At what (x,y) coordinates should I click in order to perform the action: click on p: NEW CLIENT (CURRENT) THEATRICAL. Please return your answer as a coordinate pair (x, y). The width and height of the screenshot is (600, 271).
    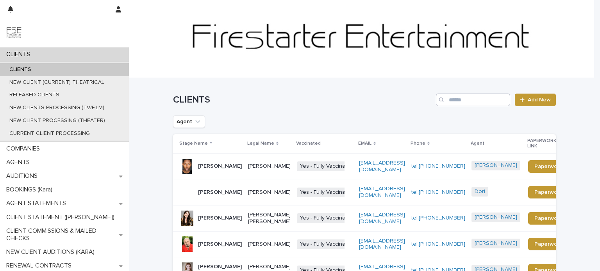
    Looking at the image, I should click on (57, 82).